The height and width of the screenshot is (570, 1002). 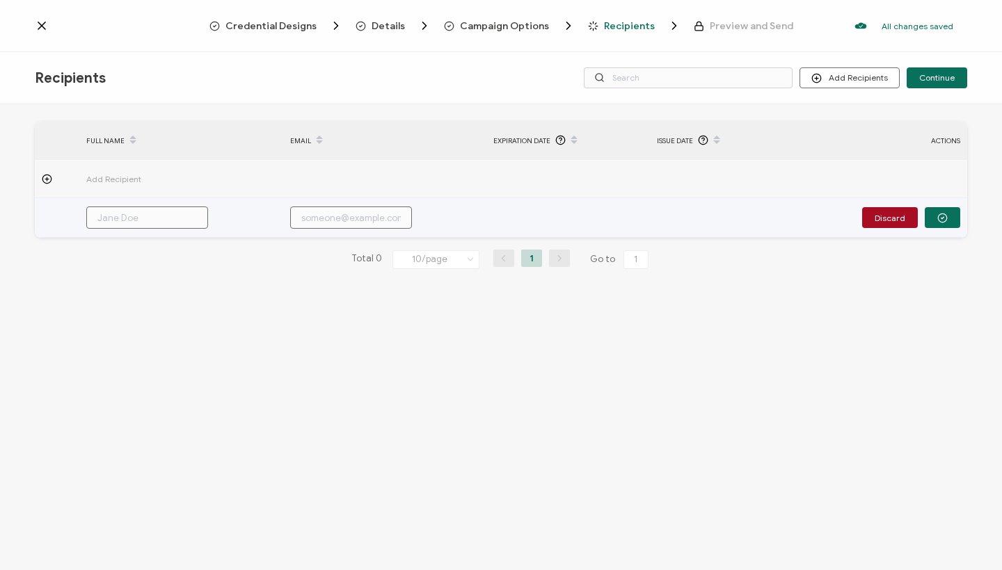 I want to click on div: FULL NAME, so click(x=181, y=141).